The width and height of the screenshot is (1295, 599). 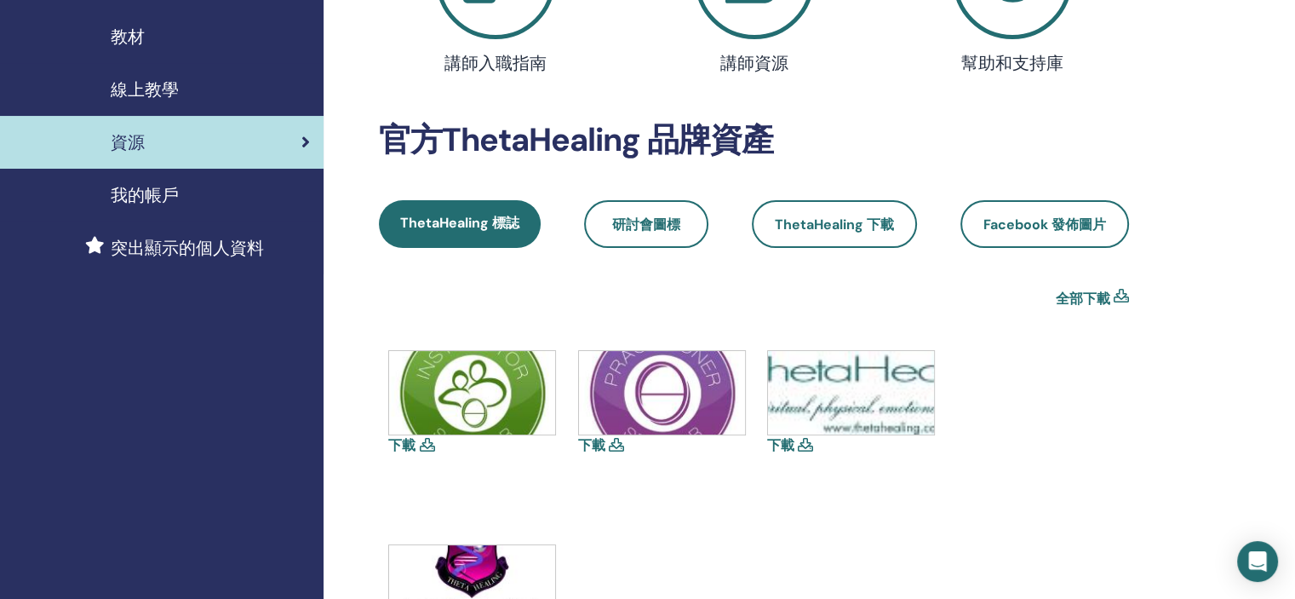 What do you see at coordinates (754, 63) in the screenshot?
I see `font: 講師資源` at bounding box center [754, 63].